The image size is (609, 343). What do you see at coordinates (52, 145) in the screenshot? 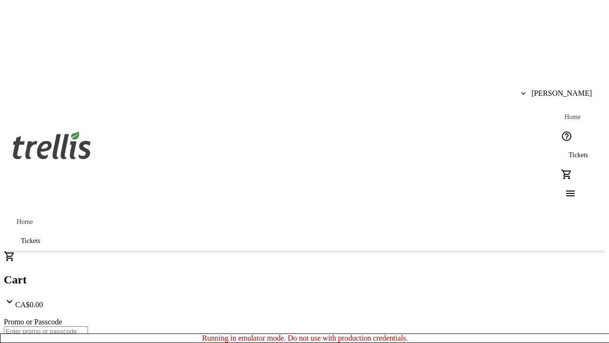
I see `img: Orient E2E Organization rgZNoCb8Kx's Logo` at bounding box center [52, 145].